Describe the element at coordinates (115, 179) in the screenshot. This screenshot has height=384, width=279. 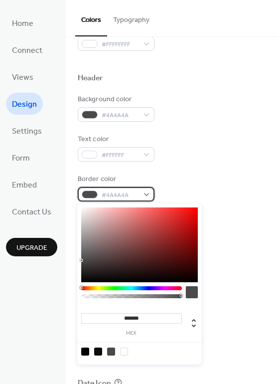
I see `div: Border color` at that location.